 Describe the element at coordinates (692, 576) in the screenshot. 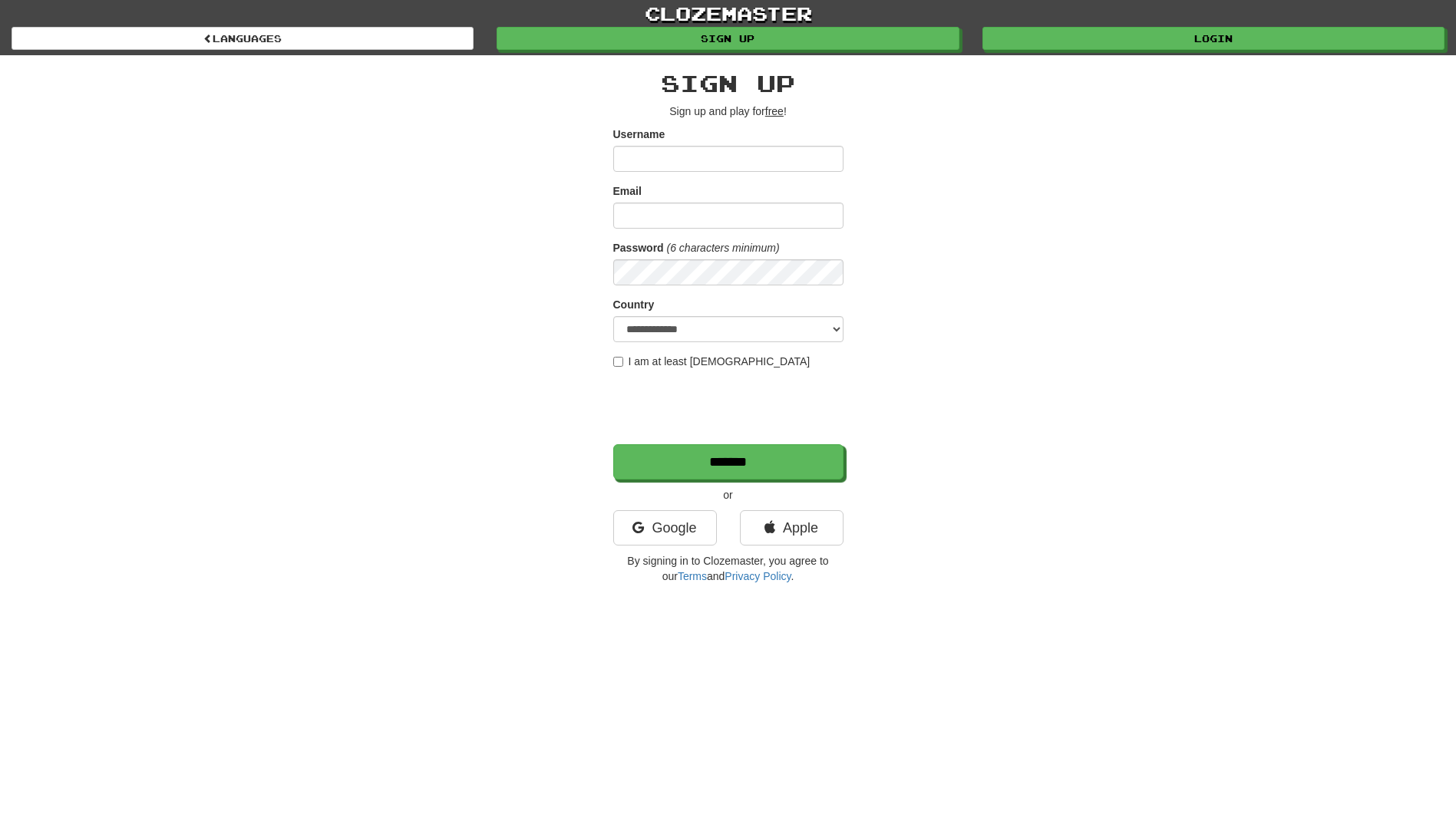

I see `a: Terms` at that location.